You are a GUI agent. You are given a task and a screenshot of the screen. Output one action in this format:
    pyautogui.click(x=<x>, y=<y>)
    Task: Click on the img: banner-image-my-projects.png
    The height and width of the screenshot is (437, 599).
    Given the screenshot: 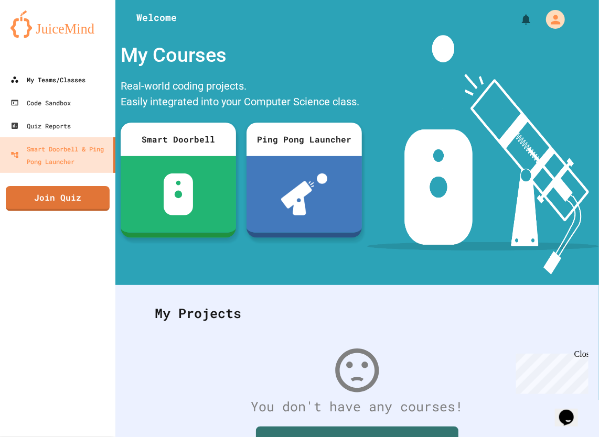 What is the action you would take?
    pyautogui.click(x=483, y=155)
    